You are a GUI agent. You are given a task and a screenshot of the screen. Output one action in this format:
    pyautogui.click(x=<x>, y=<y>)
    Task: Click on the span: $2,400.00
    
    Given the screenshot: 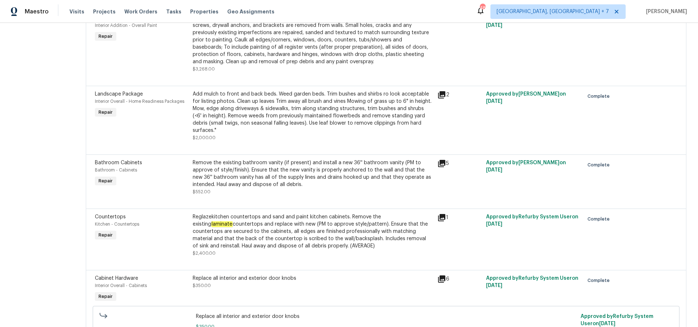 What is the action you would take?
    pyautogui.click(x=204, y=253)
    